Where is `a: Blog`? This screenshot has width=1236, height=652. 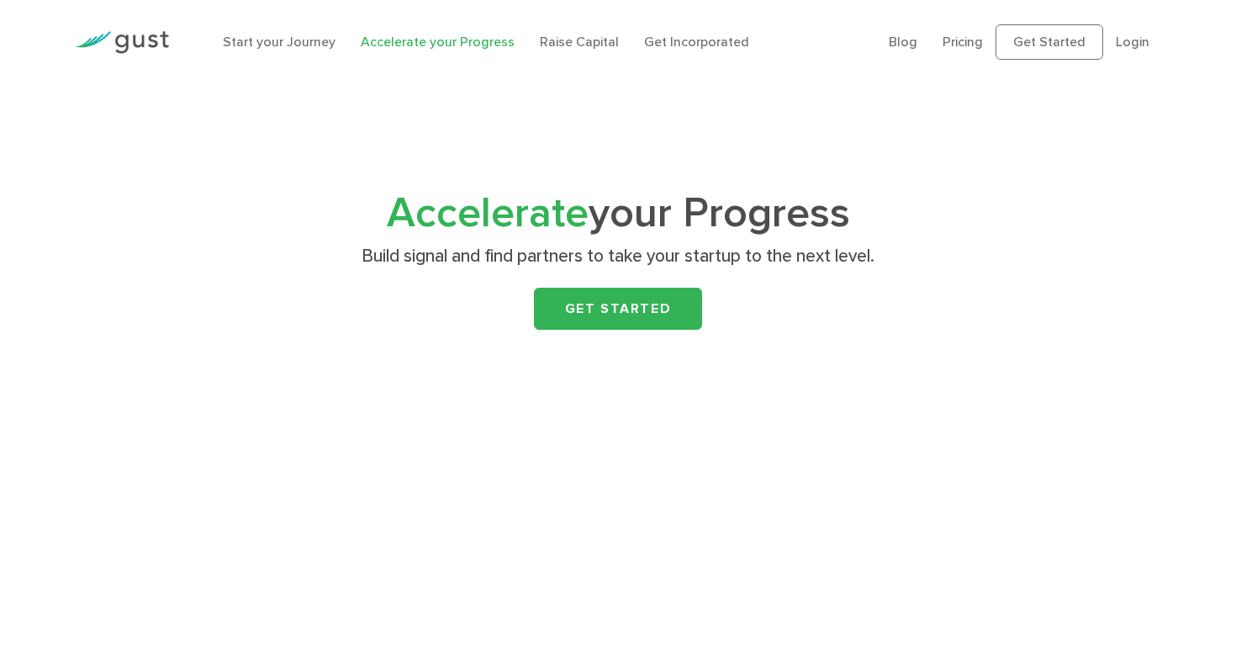 a: Blog is located at coordinates (903, 41).